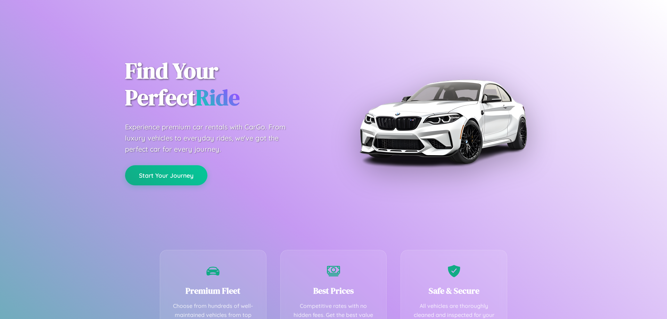 The image size is (667, 319). What do you see at coordinates (212, 138) in the screenshot?
I see `p: Experience premium car rentals with CarGo. From luxury vehicles to everyday rides, we've got the ...` at bounding box center [212, 138].